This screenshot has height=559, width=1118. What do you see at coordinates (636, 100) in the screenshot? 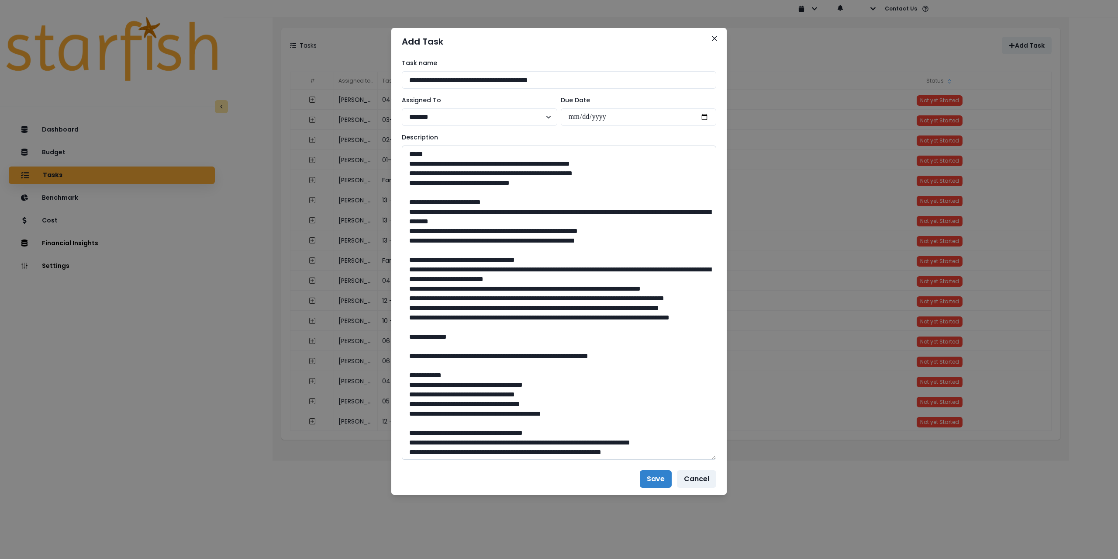
I see `label: Due Date` at bounding box center [636, 100].